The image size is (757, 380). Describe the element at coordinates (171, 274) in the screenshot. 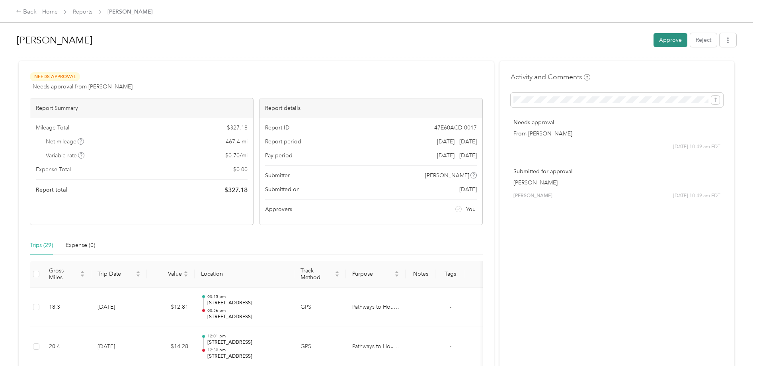

I see `th: Value` at that location.